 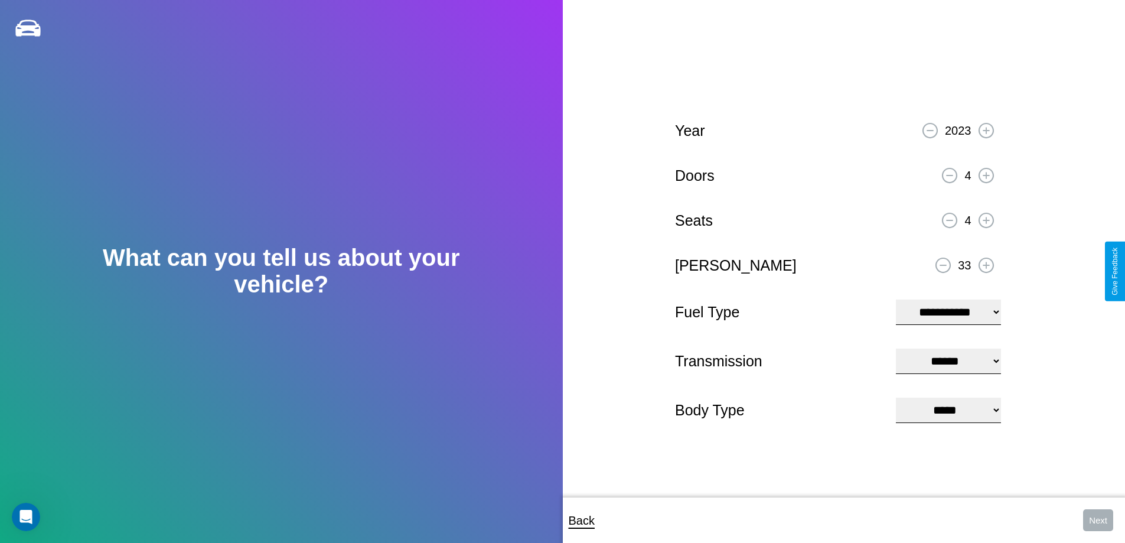 What do you see at coordinates (779, 361) in the screenshot?
I see `p: Transmission` at bounding box center [779, 361].